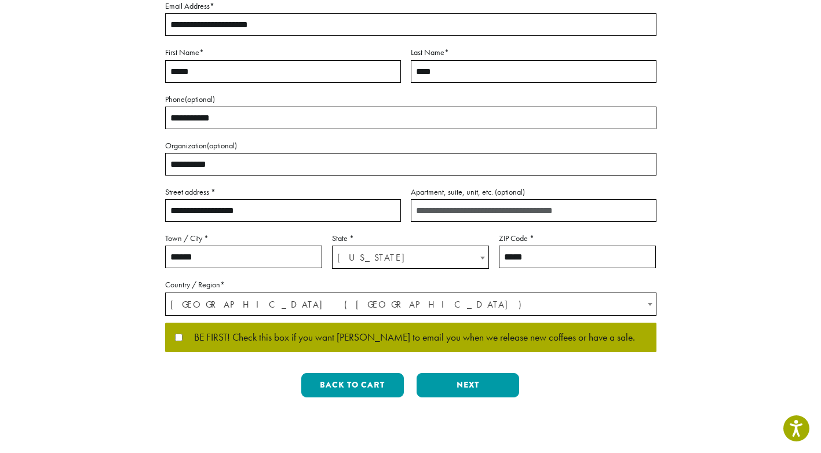 The width and height of the screenshot is (821, 453). Describe the element at coordinates (534, 52) in the screenshot. I see `label: Last Name` at that location.